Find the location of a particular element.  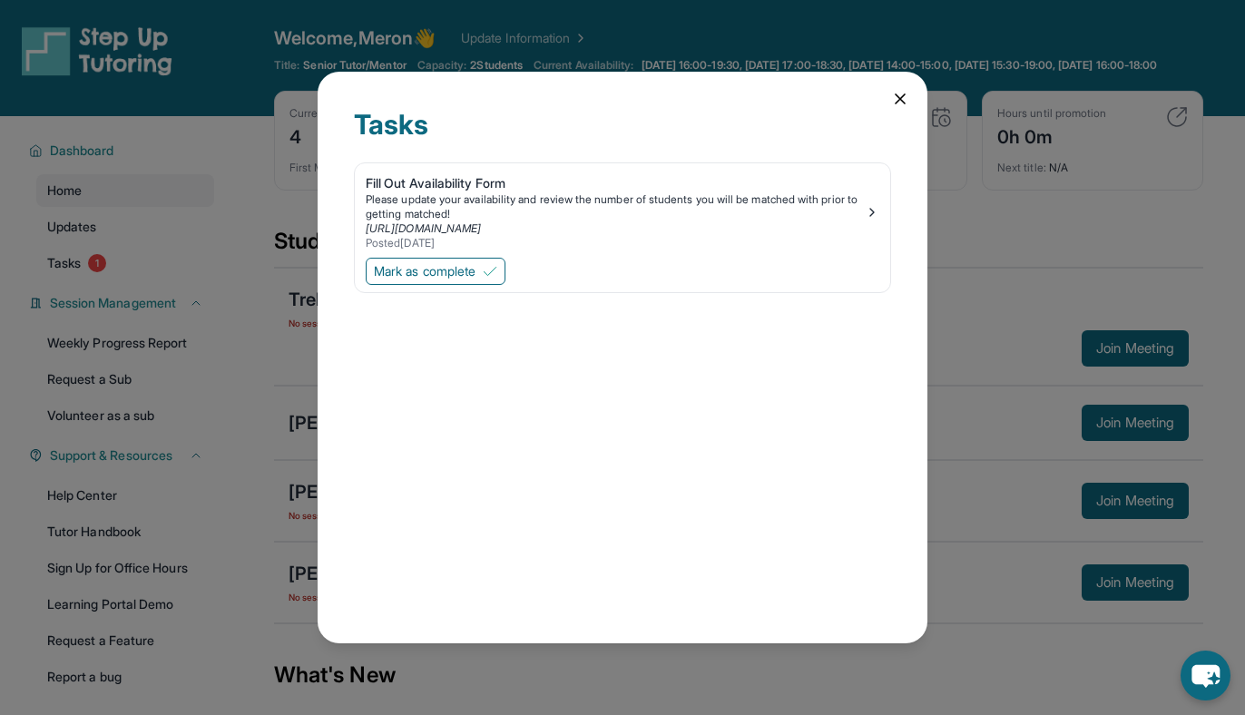

button: Mark as complete is located at coordinates (436, 271).